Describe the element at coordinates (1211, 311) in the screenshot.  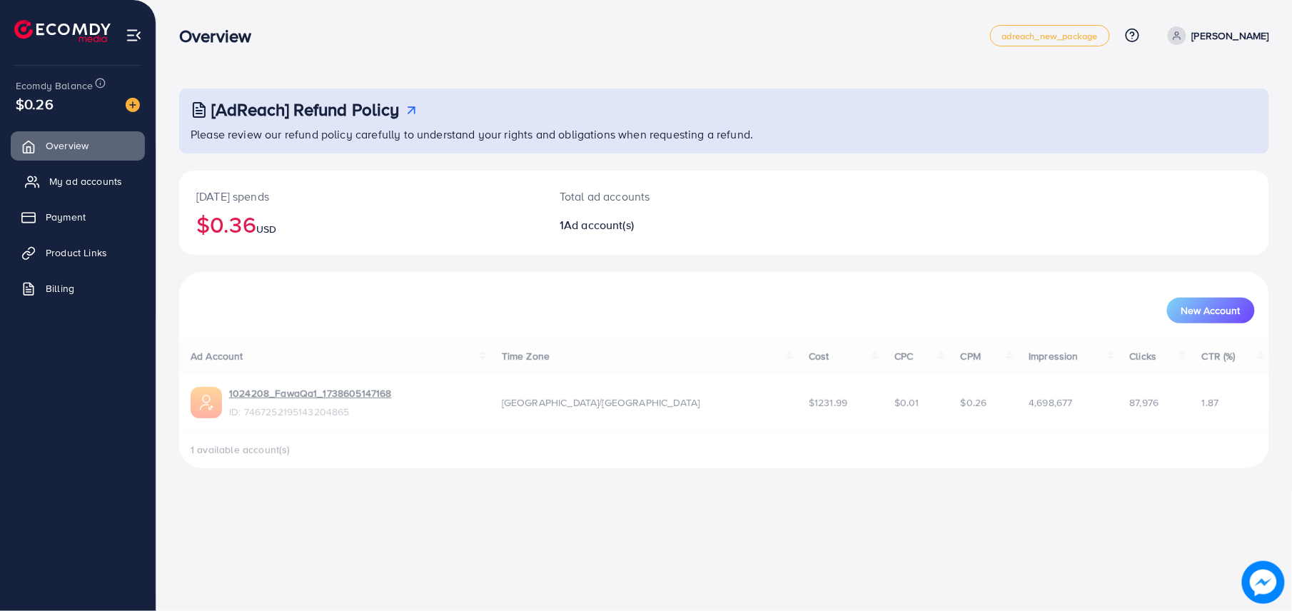
I see `span: New Account` at that location.